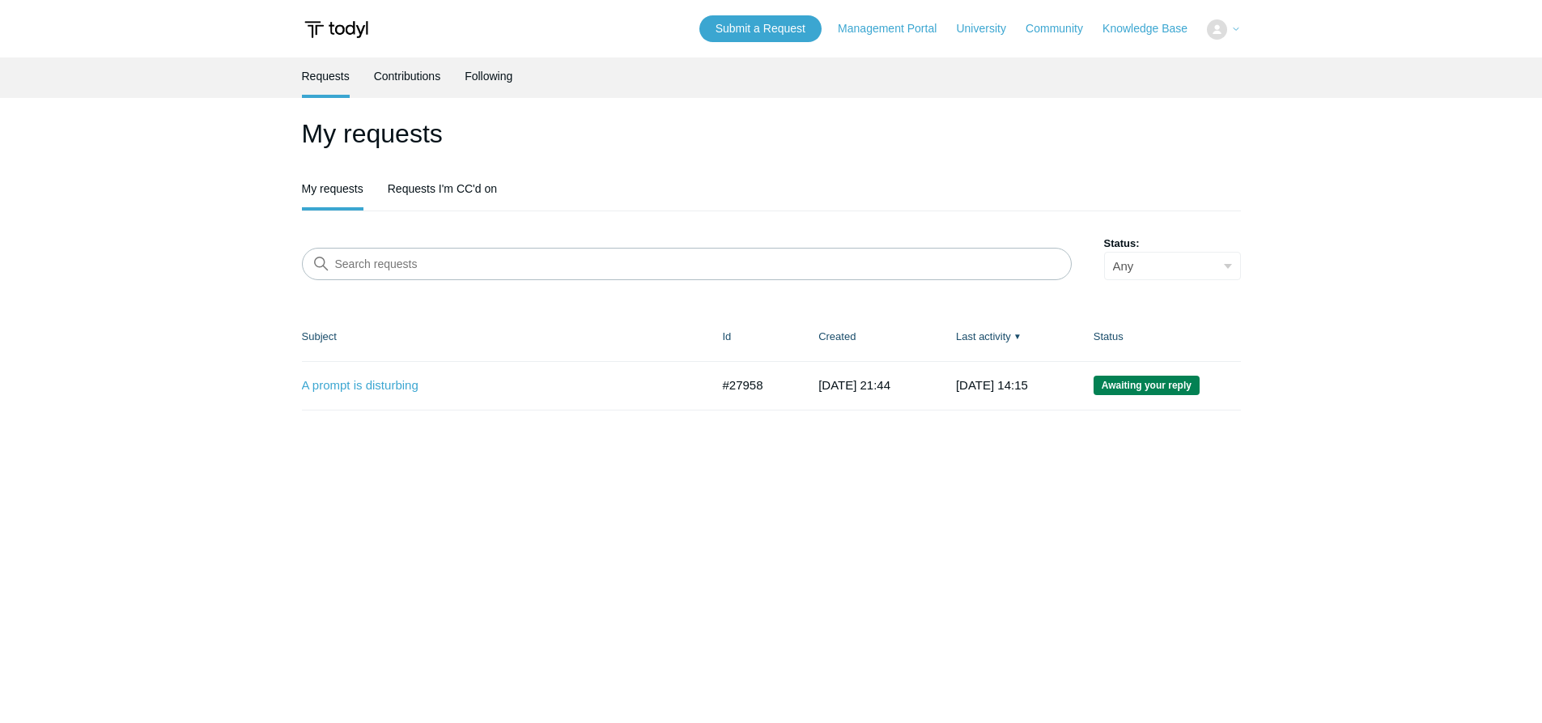  What do you see at coordinates (494, 385) in the screenshot?
I see `a: A prompt is disturbing` at bounding box center [494, 385].